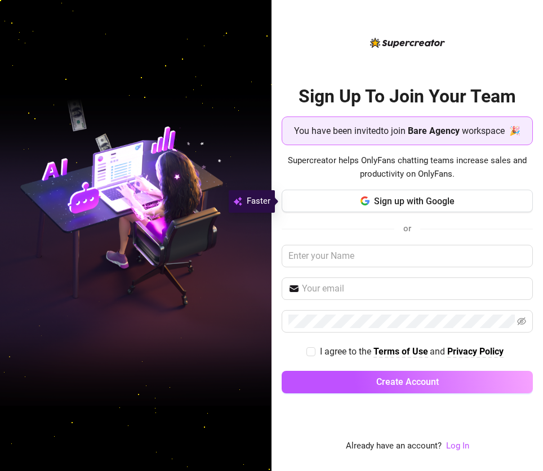 The width and height of the screenshot is (543, 471). Describe the element at coordinates (400, 351) in the screenshot. I see `strong: Terms of Use` at that location.